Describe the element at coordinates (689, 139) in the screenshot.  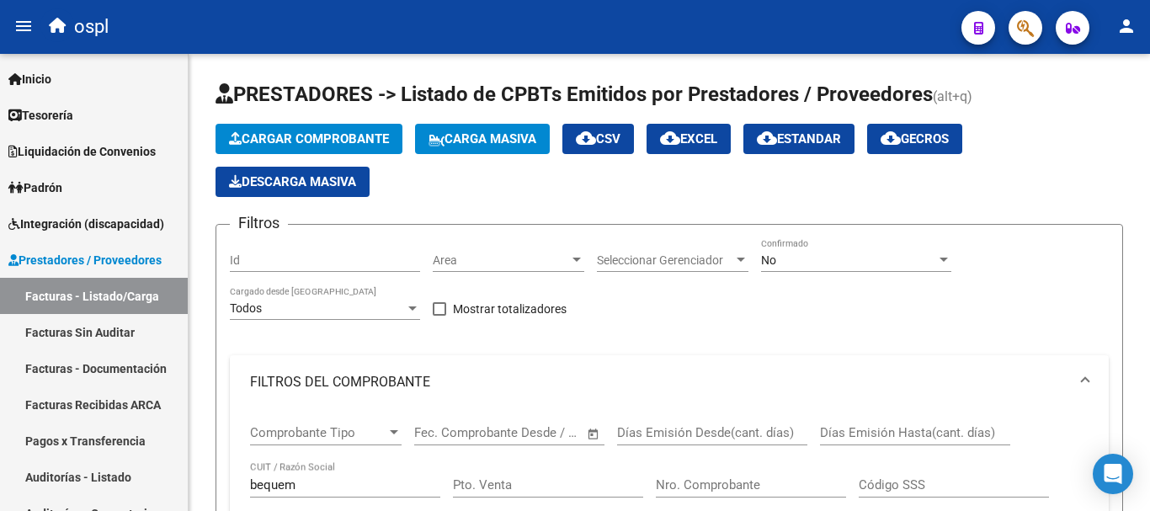
I see `span: EXCEL` at that location.